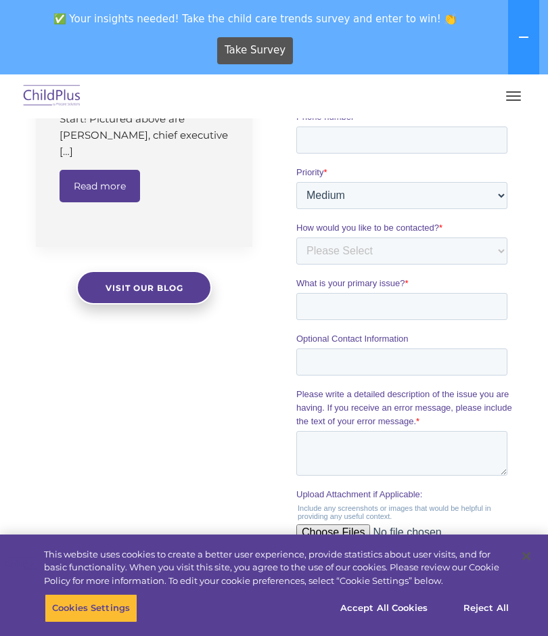  I want to click on span: ✅ Your insights needed! Take the child care trends survey and enter to win! 👏, so click(255, 18).